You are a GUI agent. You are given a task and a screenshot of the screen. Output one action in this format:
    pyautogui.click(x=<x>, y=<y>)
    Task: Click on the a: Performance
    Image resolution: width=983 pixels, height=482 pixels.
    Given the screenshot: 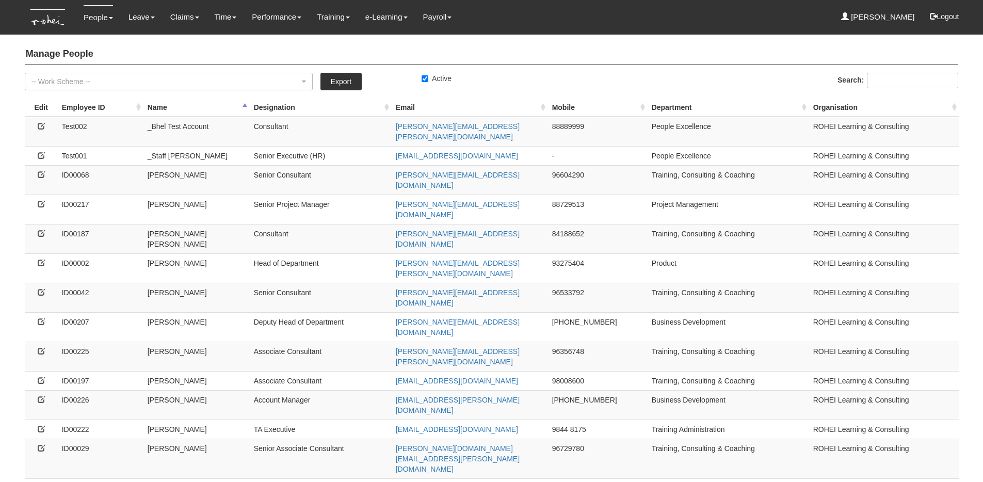 What is the action you would take?
    pyautogui.click(x=277, y=17)
    